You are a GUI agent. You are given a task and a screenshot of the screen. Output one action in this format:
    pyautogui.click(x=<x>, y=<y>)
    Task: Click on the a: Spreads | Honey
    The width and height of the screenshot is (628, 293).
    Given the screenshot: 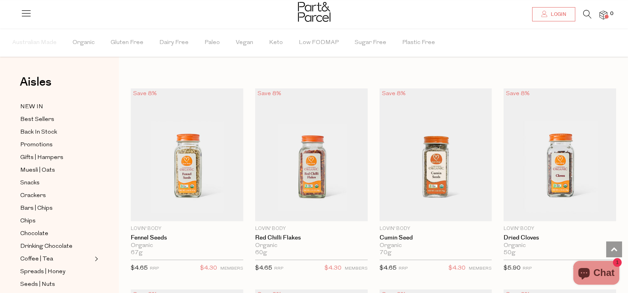 What is the action you would take?
    pyautogui.click(x=56, y=271)
    